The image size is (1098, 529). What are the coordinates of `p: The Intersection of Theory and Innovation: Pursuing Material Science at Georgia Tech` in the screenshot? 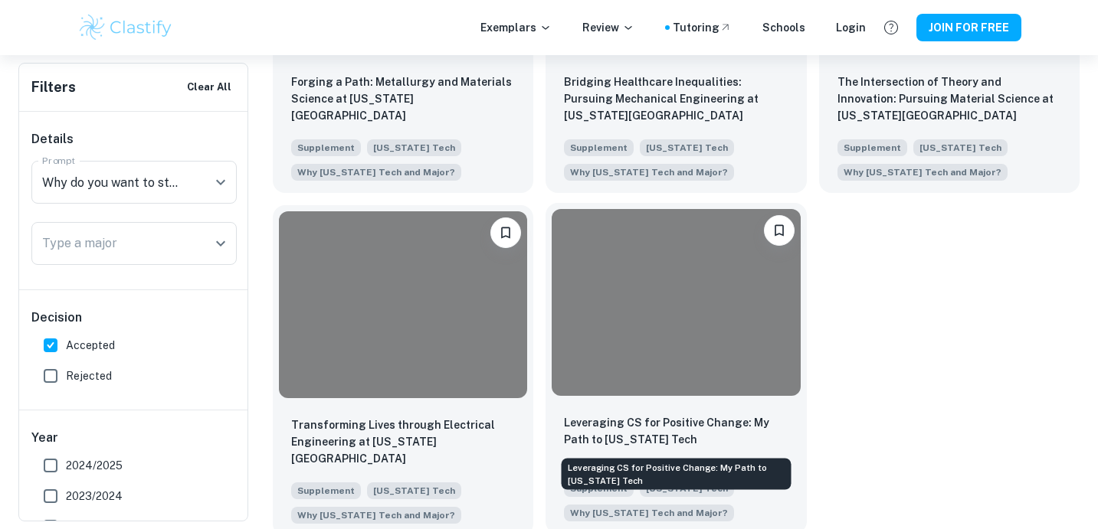 It's located at (949, 99).